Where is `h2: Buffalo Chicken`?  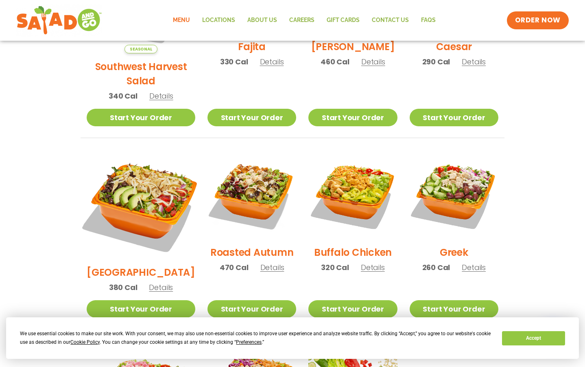
h2: Buffalo Chicken is located at coordinates (353, 252).